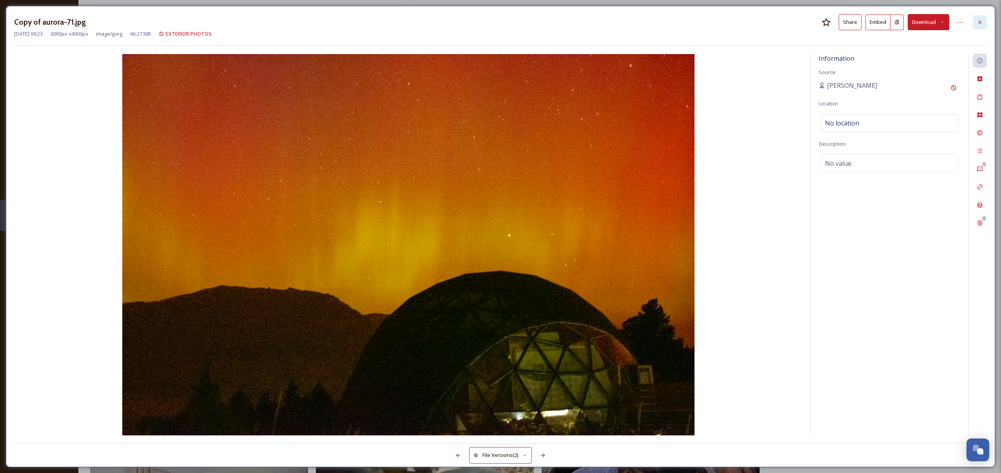 This screenshot has height=473, width=1001. Describe the element at coordinates (109, 34) in the screenshot. I see `span: image/jpeg` at that location.